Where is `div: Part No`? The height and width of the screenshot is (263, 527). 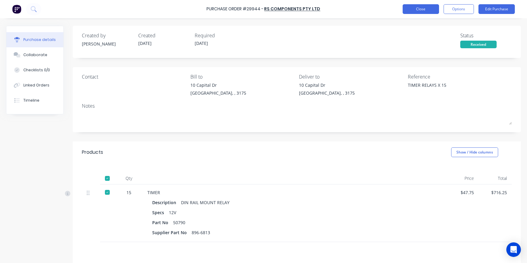
div: Part No is located at coordinates (162, 222).